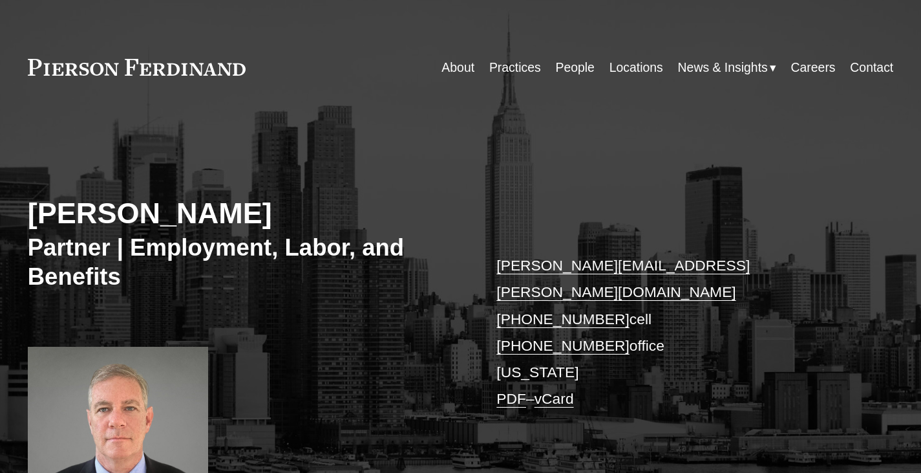  What do you see at coordinates (723, 67) in the screenshot?
I see `span: News & Insights` at bounding box center [723, 67].